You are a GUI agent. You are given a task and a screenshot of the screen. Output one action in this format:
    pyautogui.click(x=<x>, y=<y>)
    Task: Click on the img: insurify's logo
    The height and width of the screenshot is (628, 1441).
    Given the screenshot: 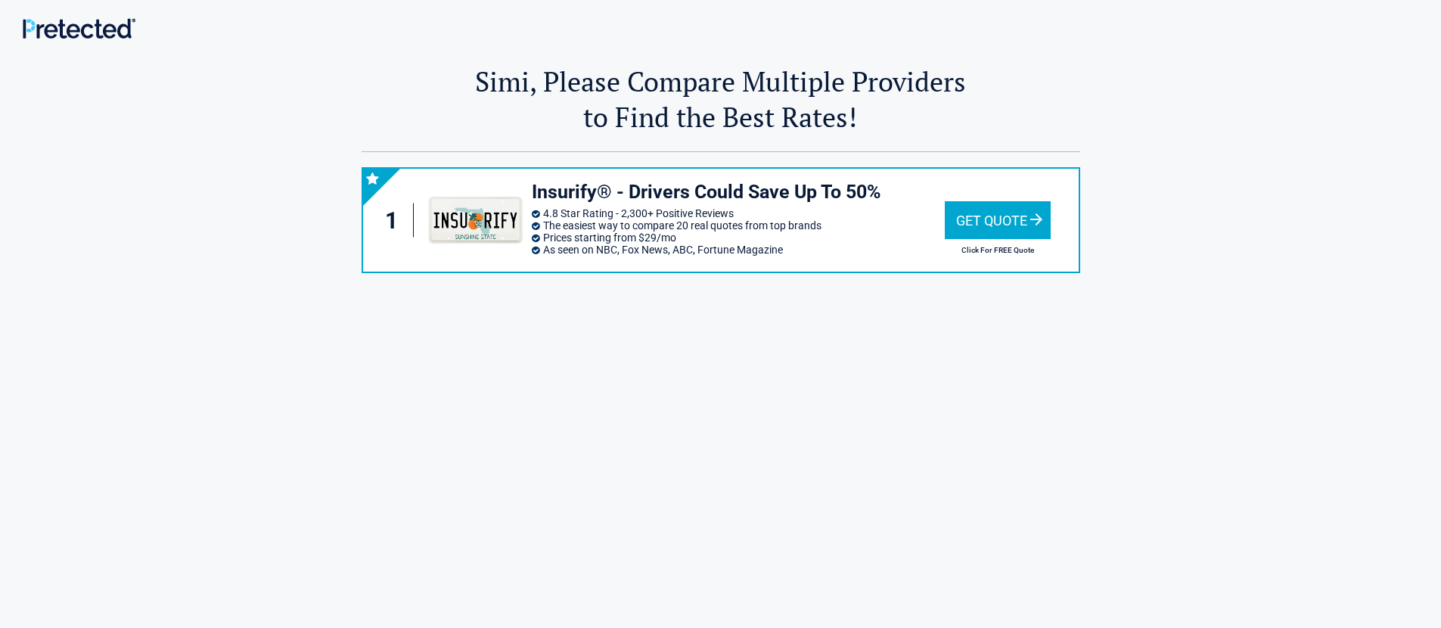 What is the action you would take?
    pyautogui.click(x=475, y=220)
    